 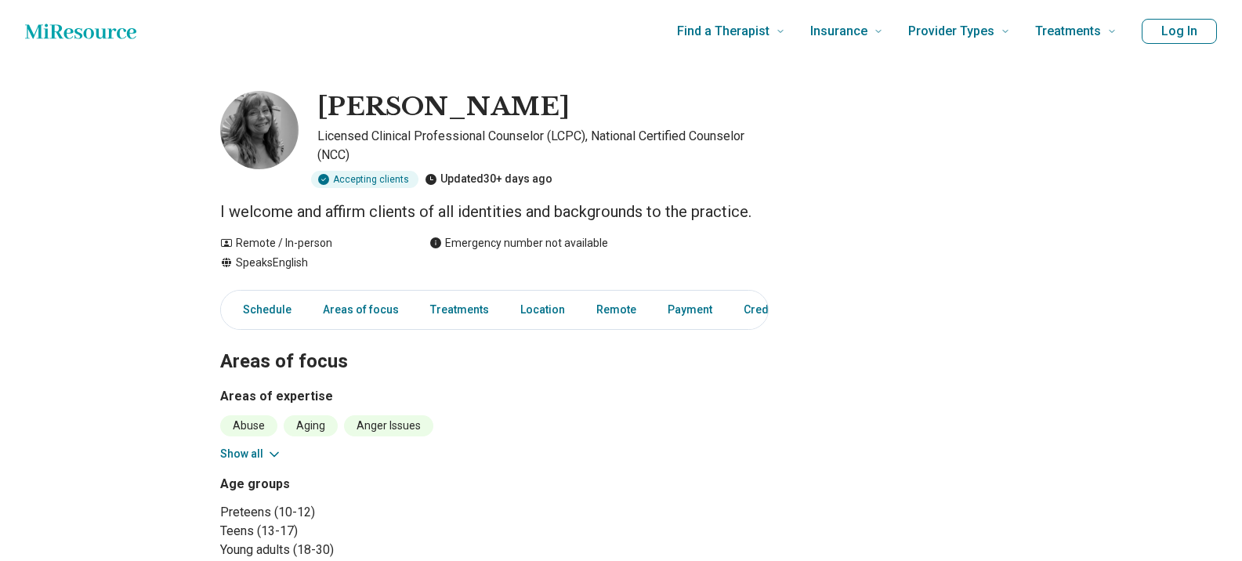 What do you see at coordinates (839, 31) in the screenshot?
I see `span: Insurance` at bounding box center [839, 31].